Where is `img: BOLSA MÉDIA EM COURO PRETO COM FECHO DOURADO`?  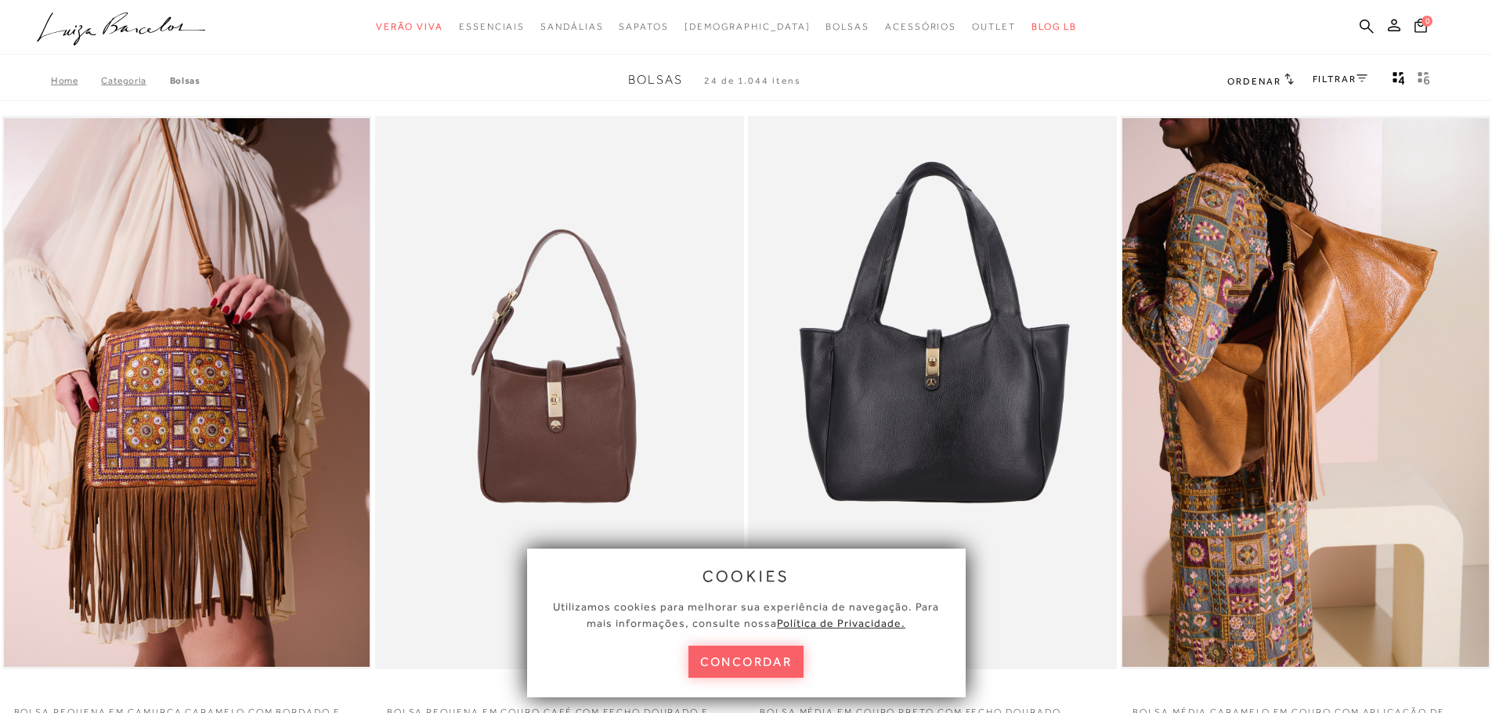 img: BOLSA MÉDIA EM COURO PRETO COM FECHO DOURADO is located at coordinates (932, 392).